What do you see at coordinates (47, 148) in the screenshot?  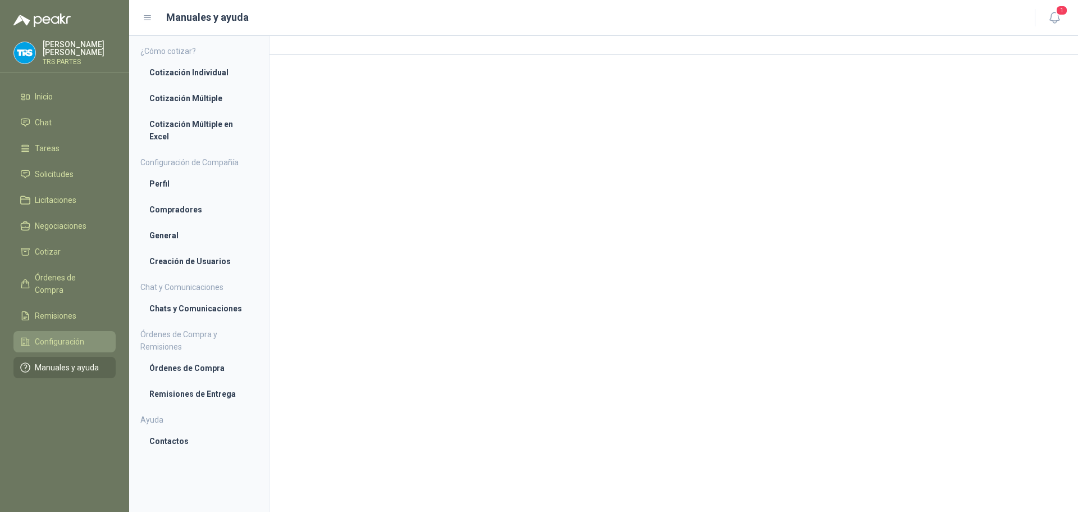 I see `span: Tareas` at bounding box center [47, 148].